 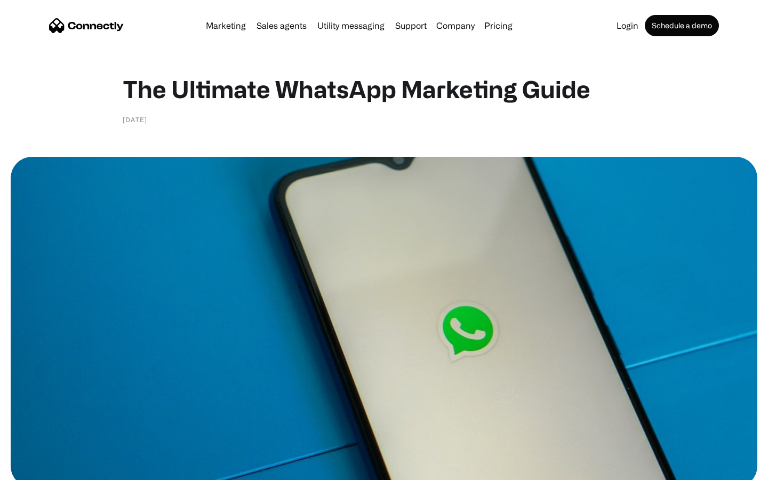 What do you see at coordinates (681, 26) in the screenshot?
I see `a: Schedule a demo` at bounding box center [681, 26].